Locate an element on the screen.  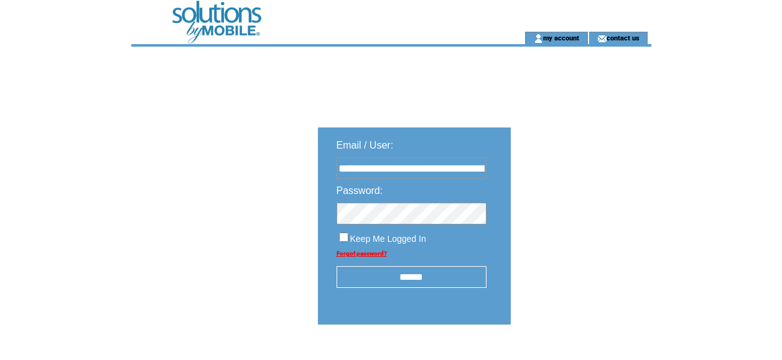
a: Forgot password? is located at coordinates (361, 253).